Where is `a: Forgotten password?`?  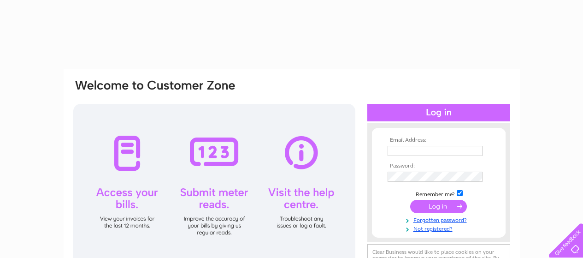
a: Forgotten password? is located at coordinates (440, 219).